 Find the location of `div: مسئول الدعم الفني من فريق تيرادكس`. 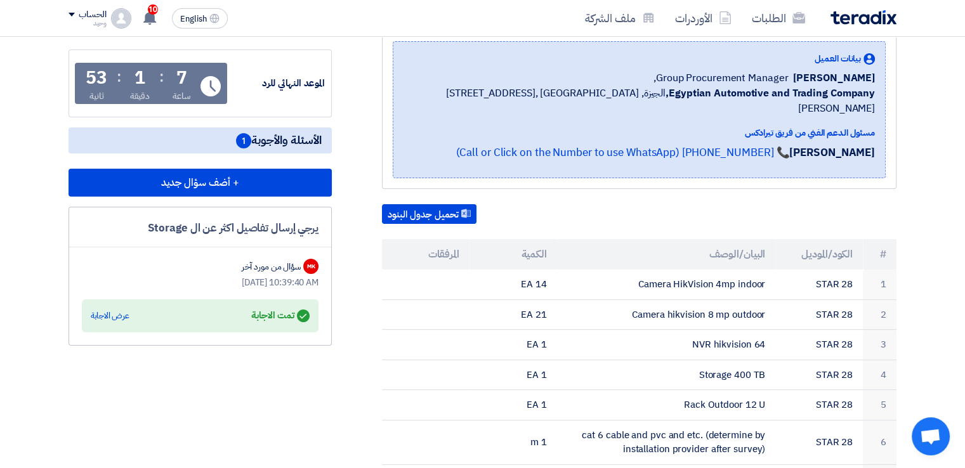

div: مسئول الدعم الفني من فريق تيرادكس is located at coordinates (639, 133).